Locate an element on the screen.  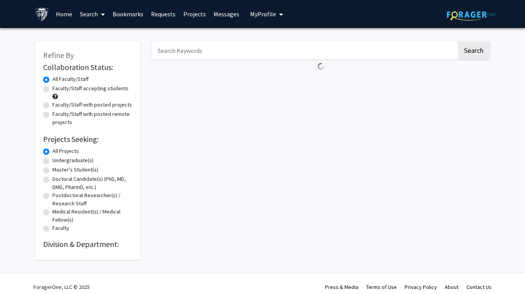
label: Doctoral Candidate(s) (PhD, MD, DMD, PharmD, etc.) is located at coordinates (92, 183).